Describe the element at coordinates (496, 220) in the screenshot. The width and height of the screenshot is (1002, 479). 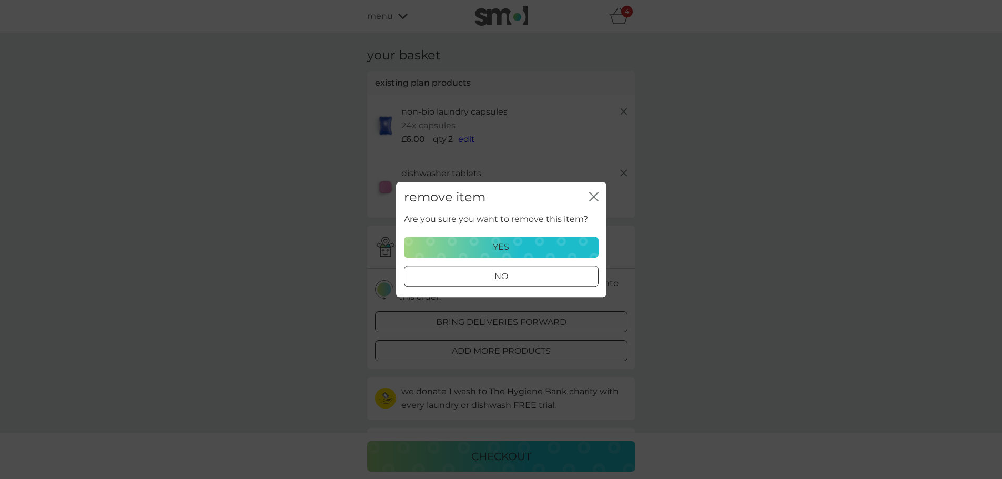
I see `p: Are you sure you want to remove this item?` at that location.